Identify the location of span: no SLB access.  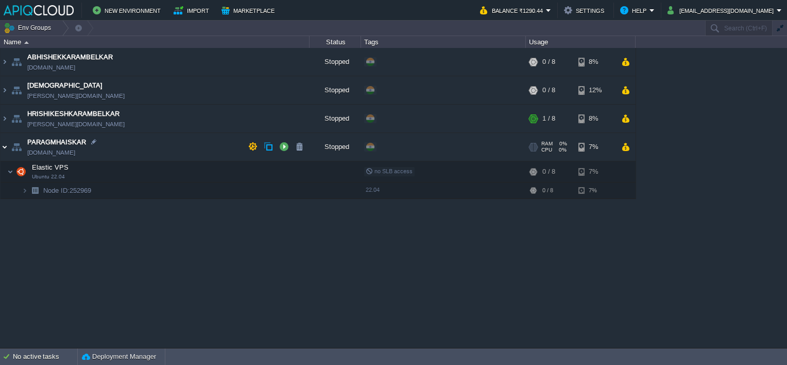
(389, 171).